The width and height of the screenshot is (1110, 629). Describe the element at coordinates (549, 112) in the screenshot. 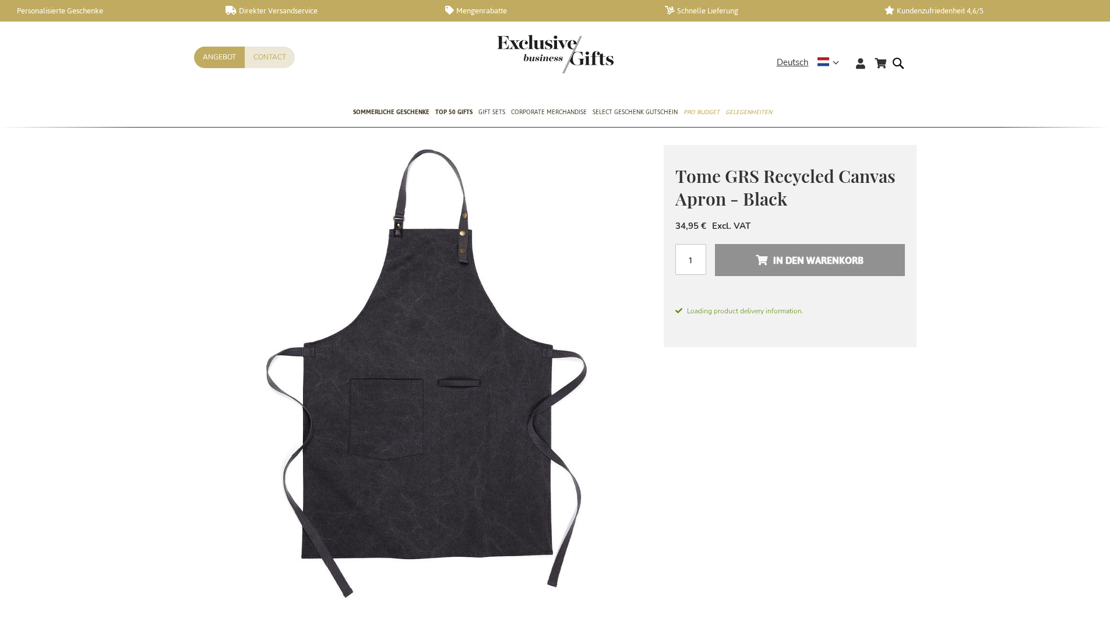

I see `span: Corporate Merchandise` at that location.